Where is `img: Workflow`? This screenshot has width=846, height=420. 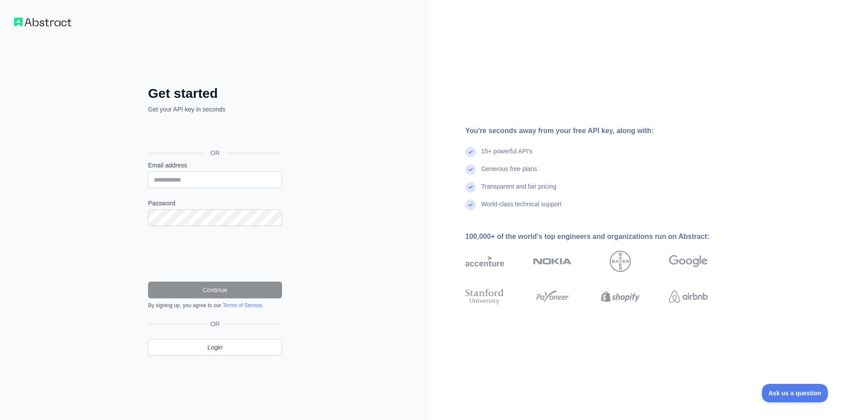
img: Workflow is located at coordinates (43, 22).